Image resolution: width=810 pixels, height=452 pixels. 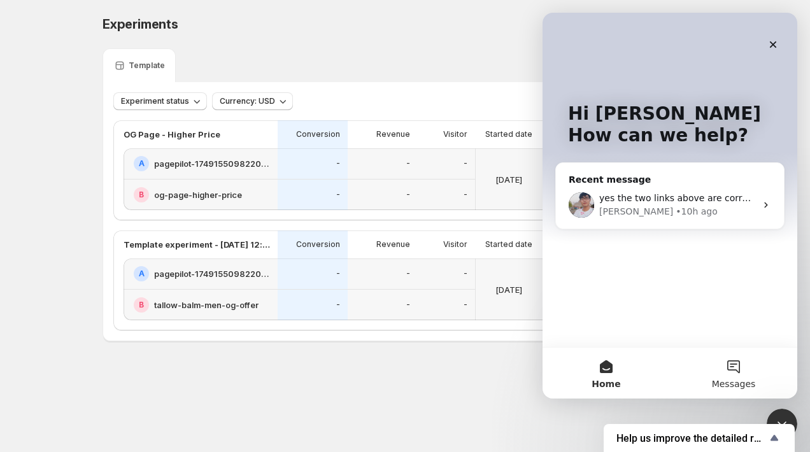 I want to click on div: Close, so click(x=231, y=32).